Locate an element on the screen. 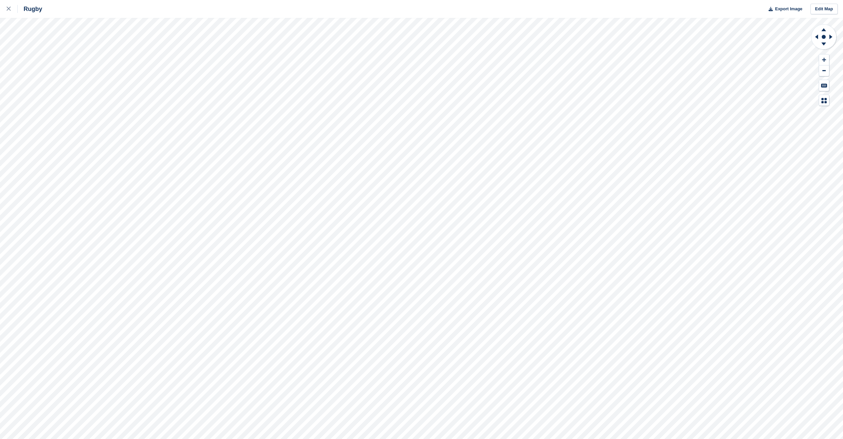 This screenshot has width=843, height=439. button: Export Image is located at coordinates (783, 9).